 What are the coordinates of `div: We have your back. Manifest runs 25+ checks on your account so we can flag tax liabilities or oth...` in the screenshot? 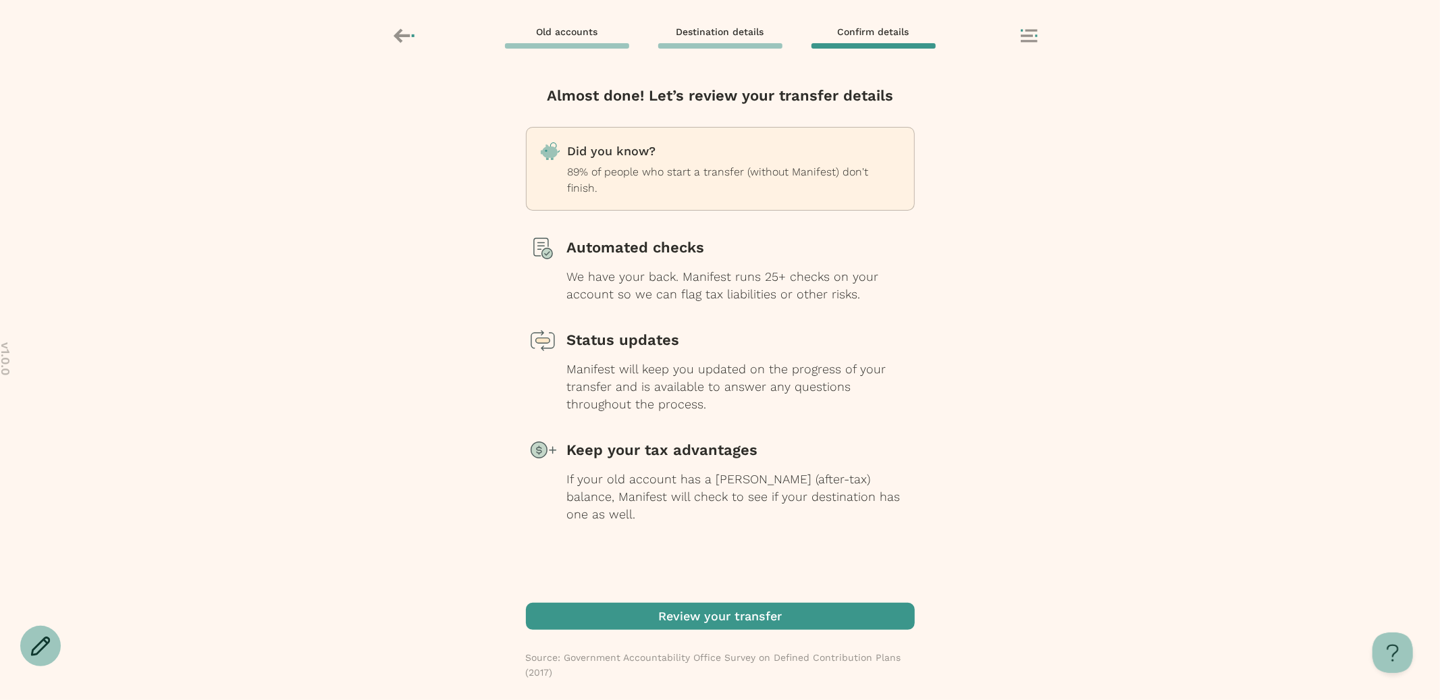 It's located at (741, 286).